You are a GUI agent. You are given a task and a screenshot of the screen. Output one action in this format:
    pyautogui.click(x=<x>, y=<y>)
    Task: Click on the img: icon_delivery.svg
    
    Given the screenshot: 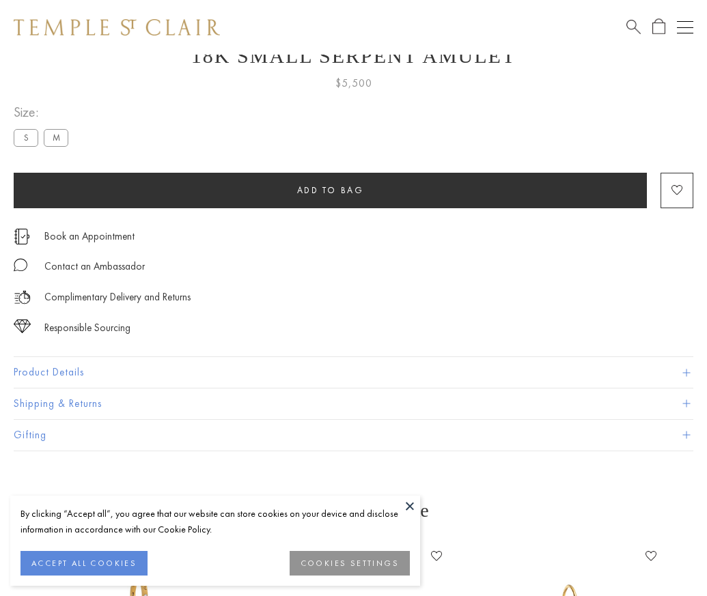 What is the action you would take?
    pyautogui.click(x=22, y=297)
    